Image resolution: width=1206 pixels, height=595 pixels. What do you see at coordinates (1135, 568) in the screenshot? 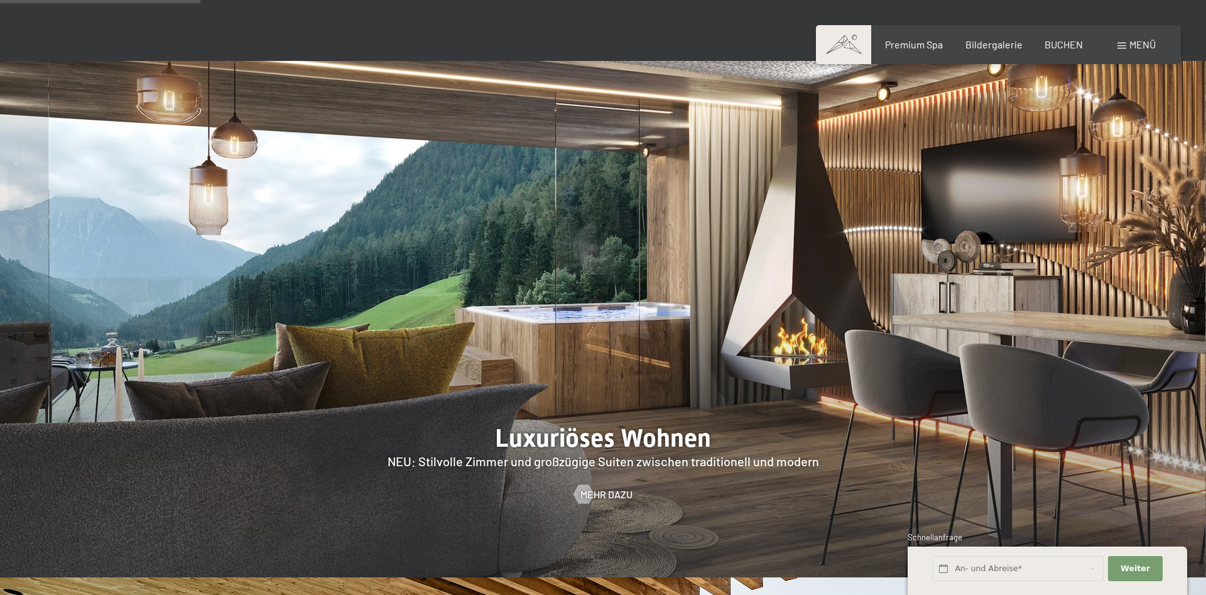
I see `span: Weiter` at bounding box center [1135, 568].